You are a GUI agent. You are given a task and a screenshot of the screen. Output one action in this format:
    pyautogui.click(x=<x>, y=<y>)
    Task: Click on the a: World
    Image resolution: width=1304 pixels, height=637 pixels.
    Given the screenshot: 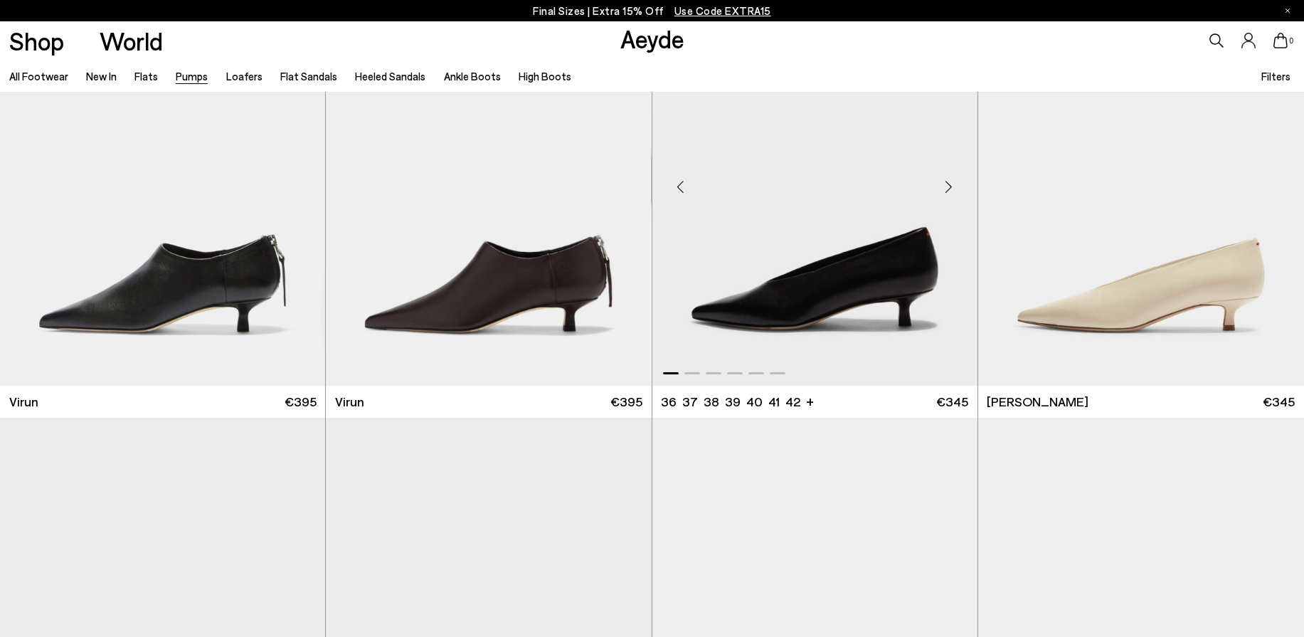 What is the action you would take?
    pyautogui.click(x=131, y=41)
    